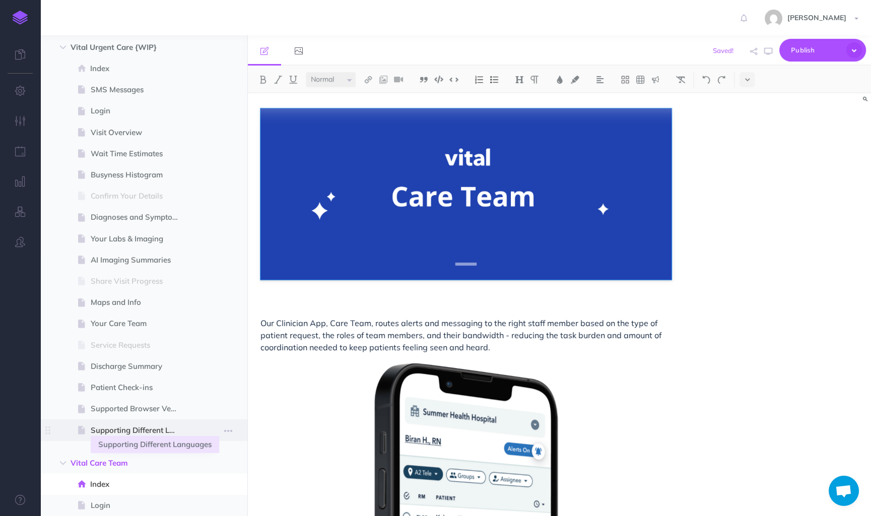 The width and height of the screenshot is (871, 516). What do you see at coordinates (122, 463) in the screenshot?
I see `span: Vital Care Team` at bounding box center [122, 463].